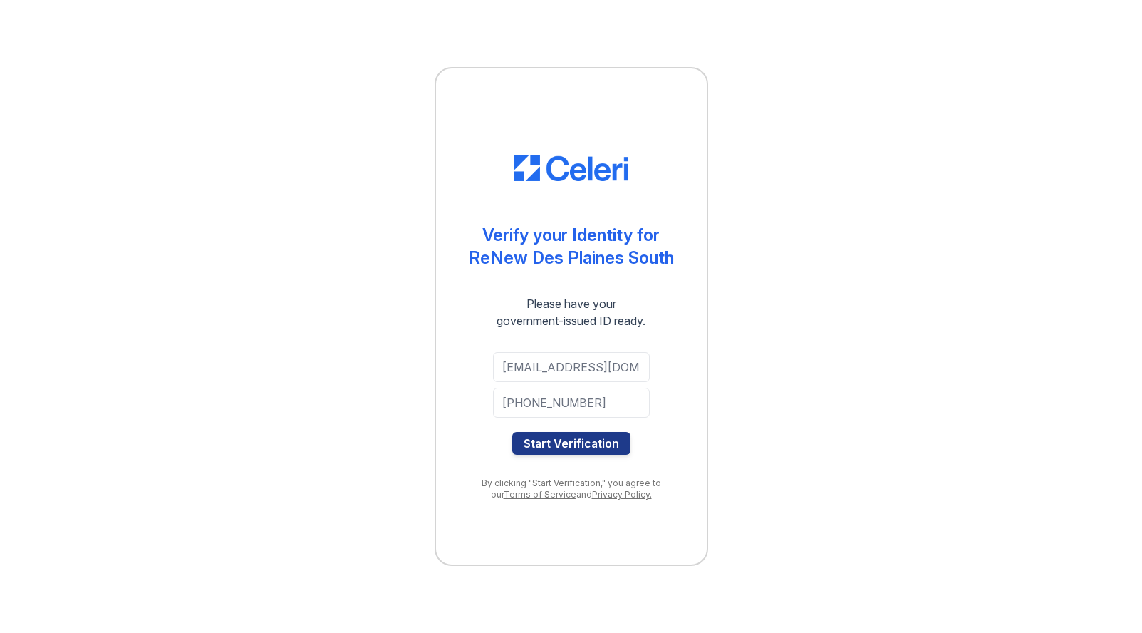 This screenshot has height=633, width=1142. I want to click on input: Phone, so click(571, 403).